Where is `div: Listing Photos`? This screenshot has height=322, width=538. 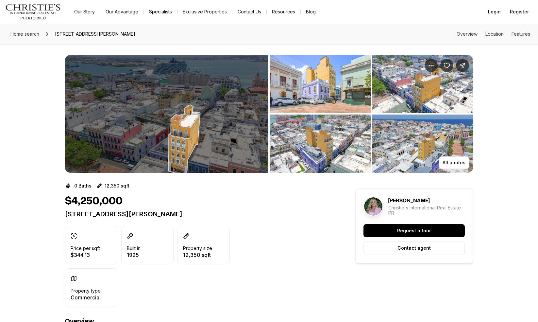 div: Listing Photos is located at coordinates (269, 114).